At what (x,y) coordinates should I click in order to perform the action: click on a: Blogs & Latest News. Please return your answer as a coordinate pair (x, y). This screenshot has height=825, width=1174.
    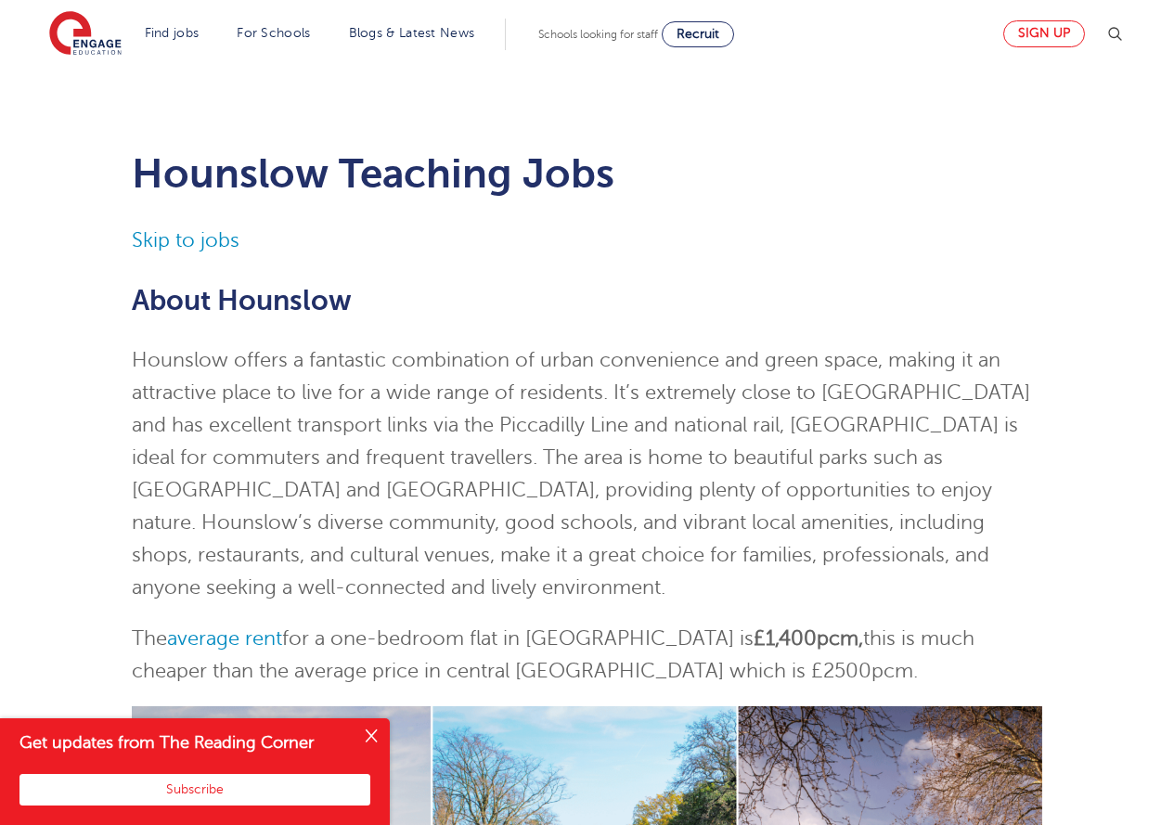
    Looking at the image, I should click on (412, 32).